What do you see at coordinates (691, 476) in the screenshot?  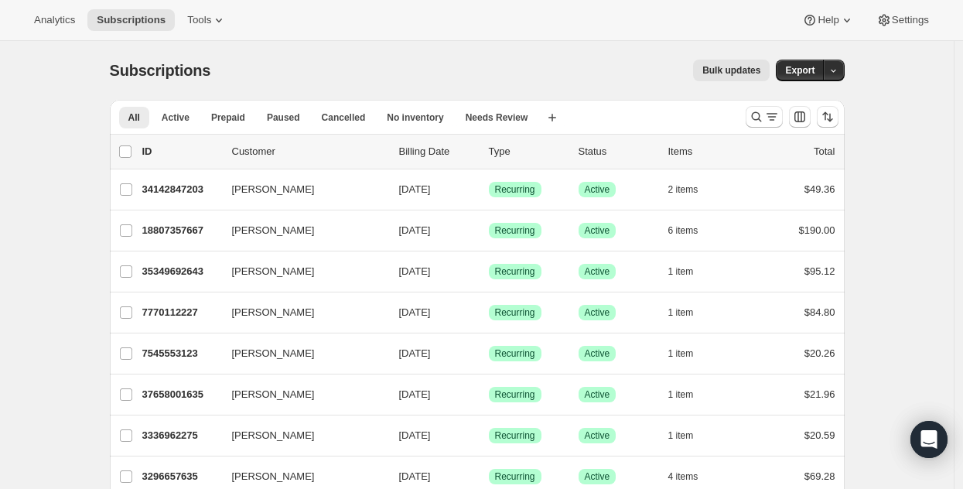 I see `button: 4 items` at bounding box center [691, 476].